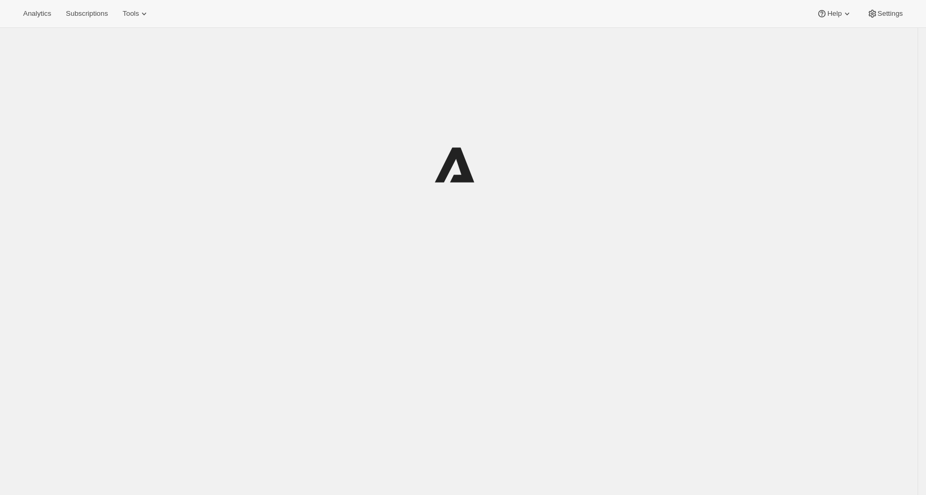 Image resolution: width=926 pixels, height=495 pixels. I want to click on button: Analytics, so click(37, 14).